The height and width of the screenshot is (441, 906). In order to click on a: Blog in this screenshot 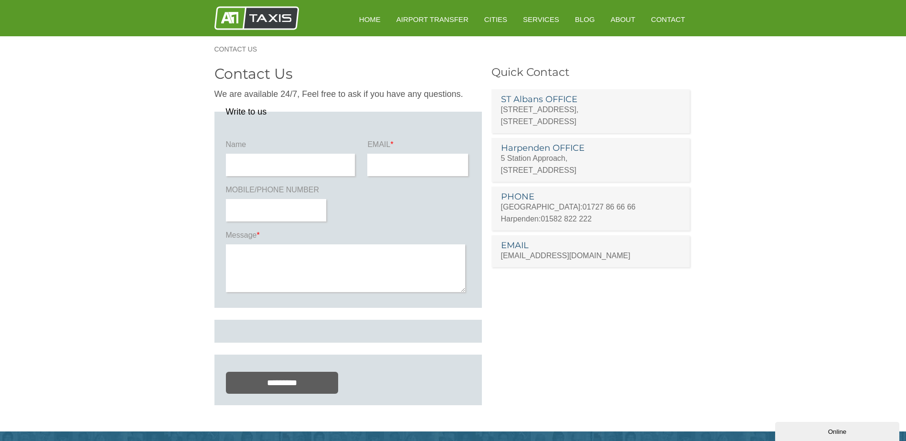, I will do `click(585, 19)`.